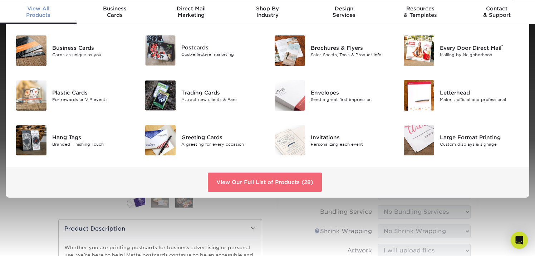  What do you see at coordinates (351, 54) in the screenshot?
I see `div: Sales Sheets, Tools & Product Info` at bounding box center [351, 54].